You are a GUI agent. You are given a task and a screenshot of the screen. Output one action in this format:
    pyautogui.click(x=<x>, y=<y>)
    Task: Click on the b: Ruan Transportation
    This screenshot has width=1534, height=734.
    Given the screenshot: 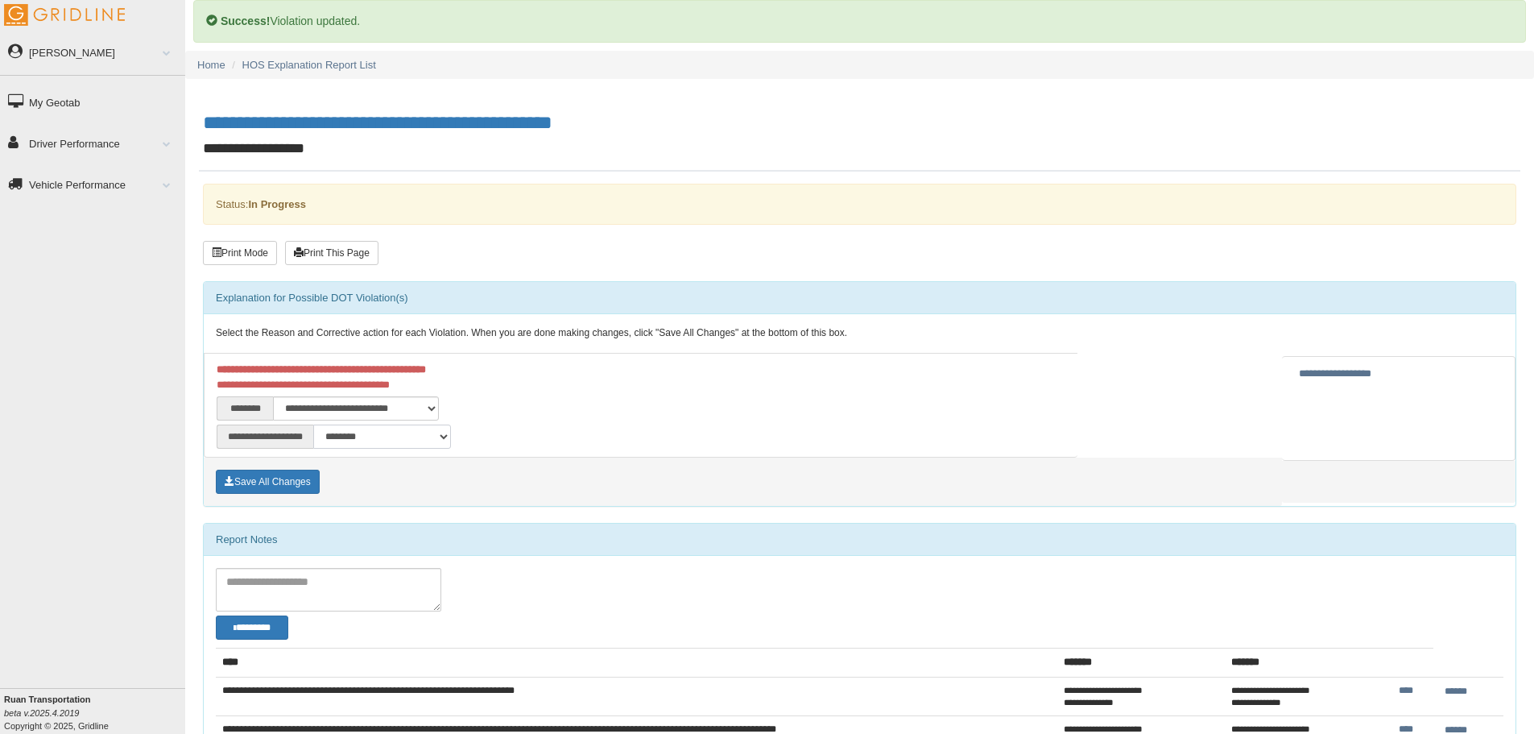 What is the action you would take?
    pyautogui.click(x=48, y=699)
    